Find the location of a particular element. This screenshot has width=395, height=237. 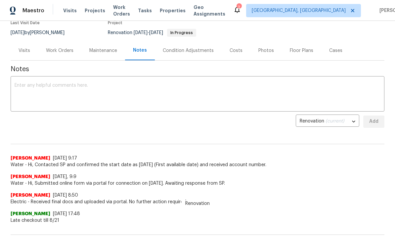

div: Visits is located at coordinates (24, 51).